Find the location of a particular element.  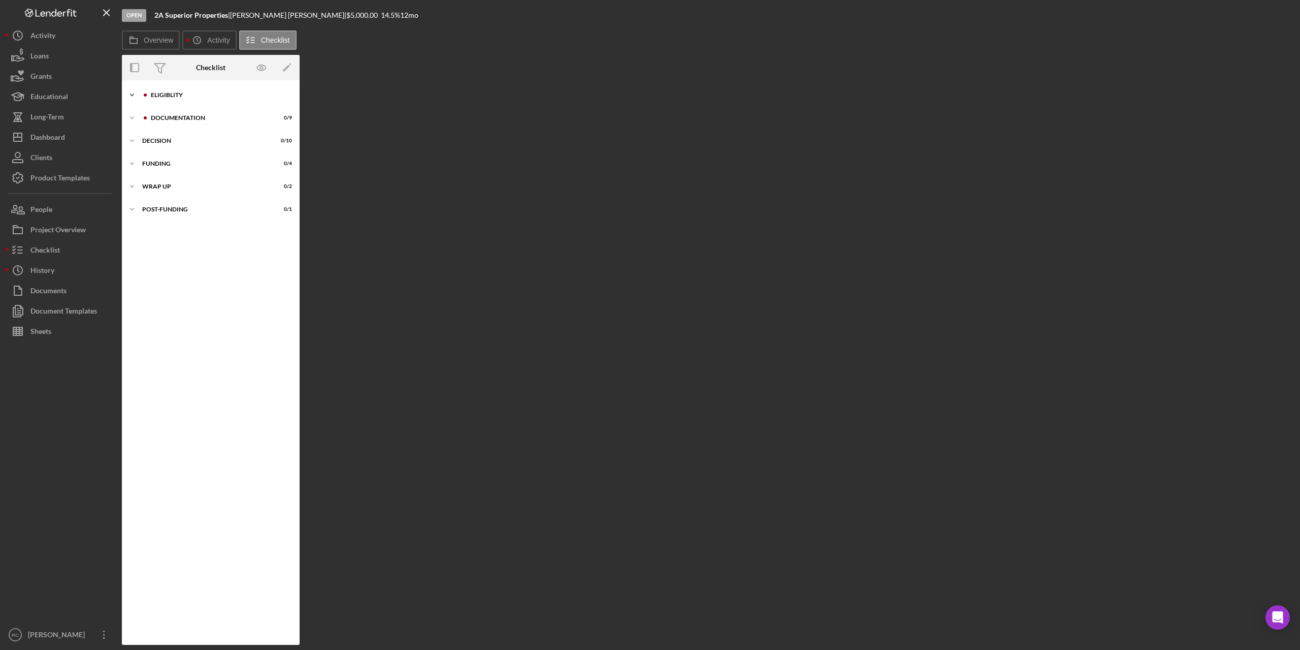

b: 2A Superior Properties is located at coordinates (191, 15).